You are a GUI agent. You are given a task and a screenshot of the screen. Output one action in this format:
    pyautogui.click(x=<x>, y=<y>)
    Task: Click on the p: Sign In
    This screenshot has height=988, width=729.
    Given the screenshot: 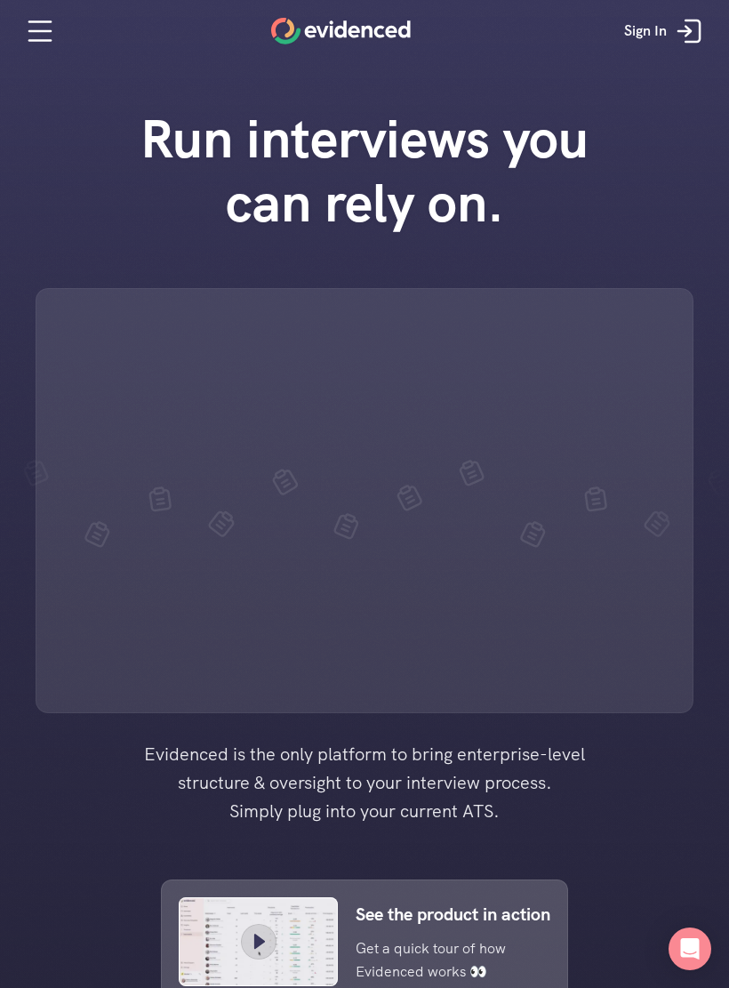 What is the action you would take?
    pyautogui.click(x=646, y=31)
    